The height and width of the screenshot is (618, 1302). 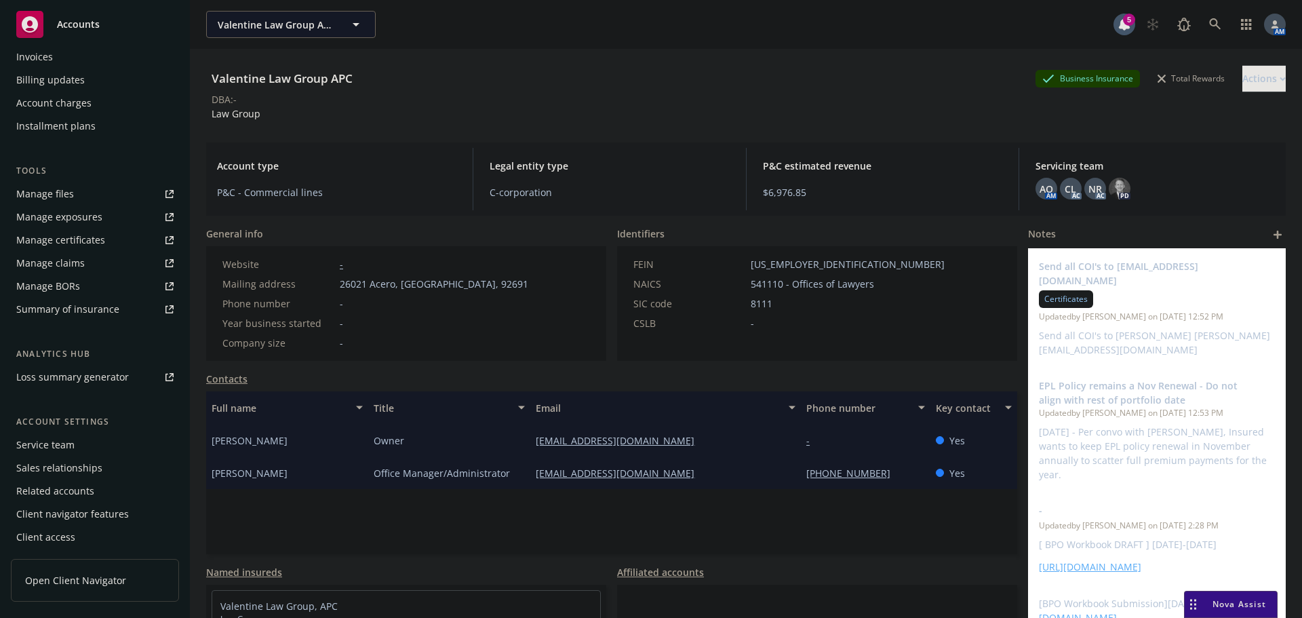 I want to click on div: NAICS, so click(x=689, y=283).